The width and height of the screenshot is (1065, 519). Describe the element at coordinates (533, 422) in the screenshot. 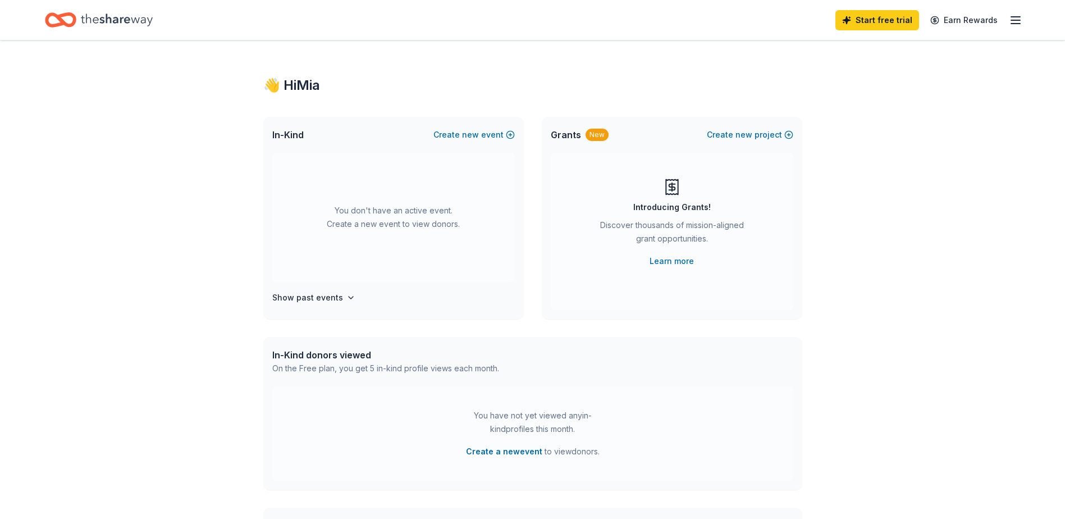

I see `div: You have not yet viewed any in-kind profiles this month.` at that location.